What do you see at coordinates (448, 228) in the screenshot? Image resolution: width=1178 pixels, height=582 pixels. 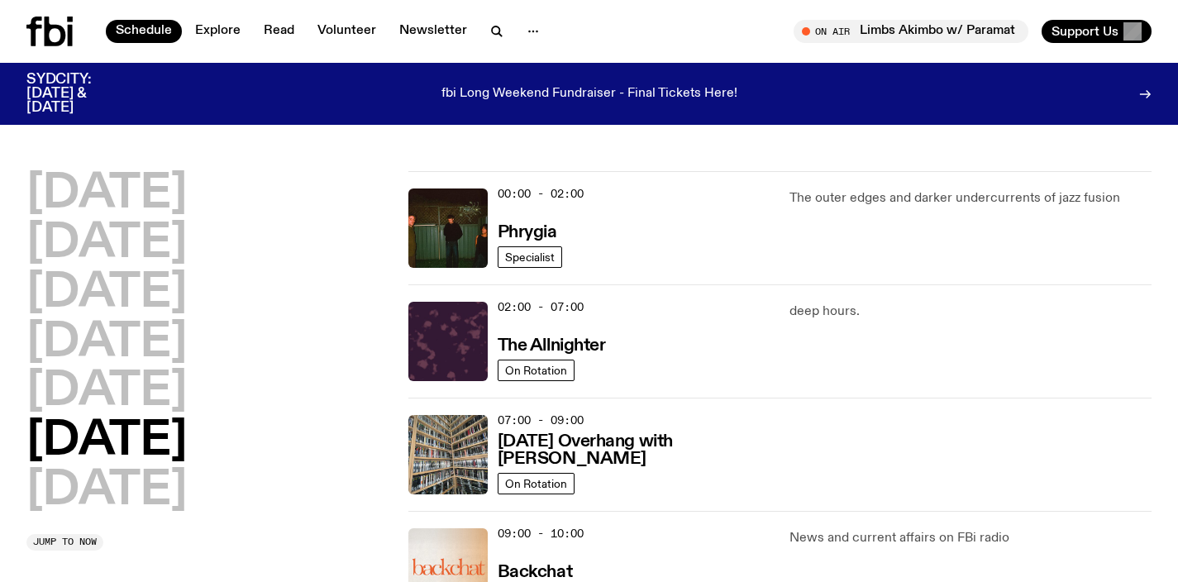 I see `img: A greeny-grainy film photo of Bela, John and Bindi at night. They are standing in a backyard on g...` at bounding box center [448, 228].